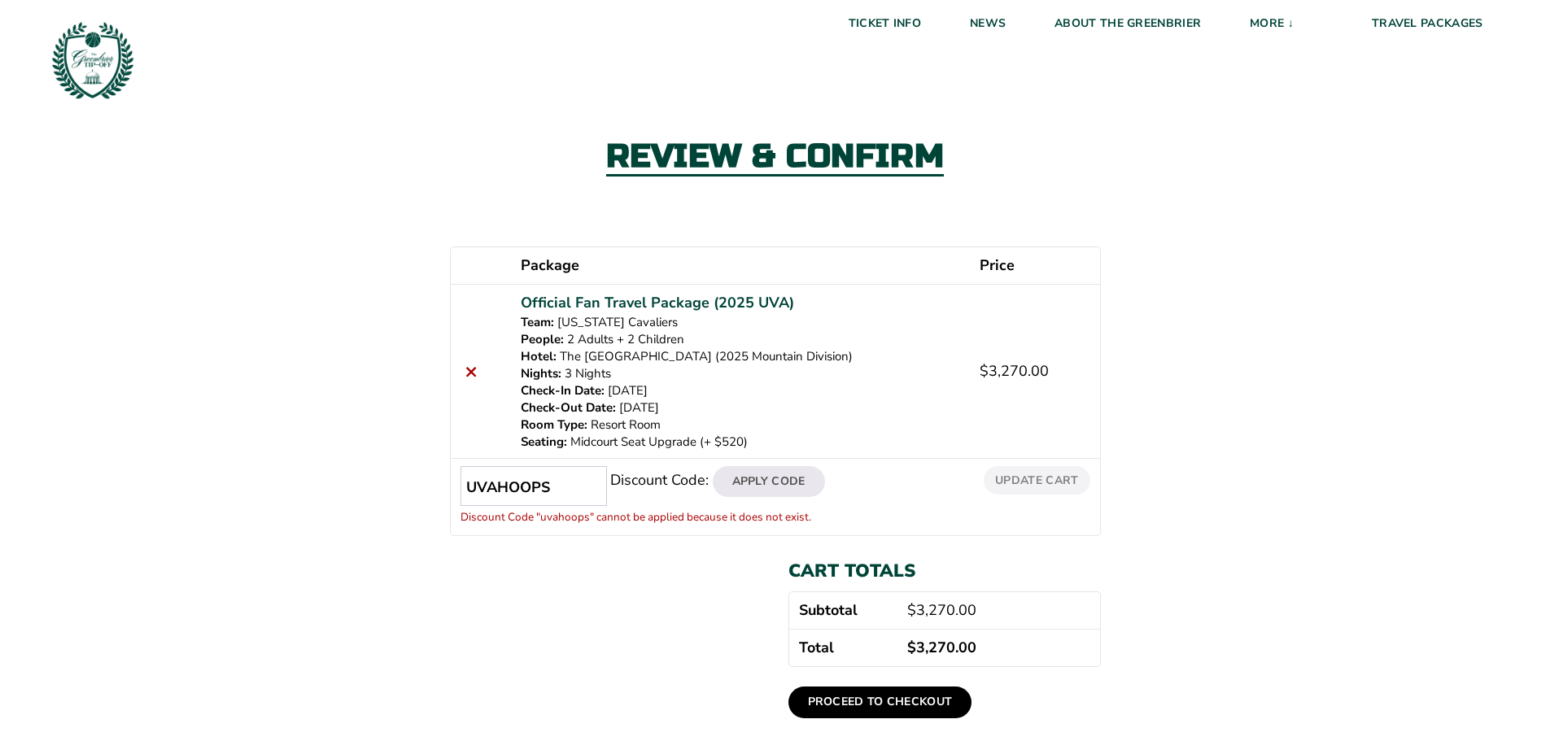  What do you see at coordinates (471, 371) in the screenshot?
I see `a: Remove this item` at bounding box center [471, 371].